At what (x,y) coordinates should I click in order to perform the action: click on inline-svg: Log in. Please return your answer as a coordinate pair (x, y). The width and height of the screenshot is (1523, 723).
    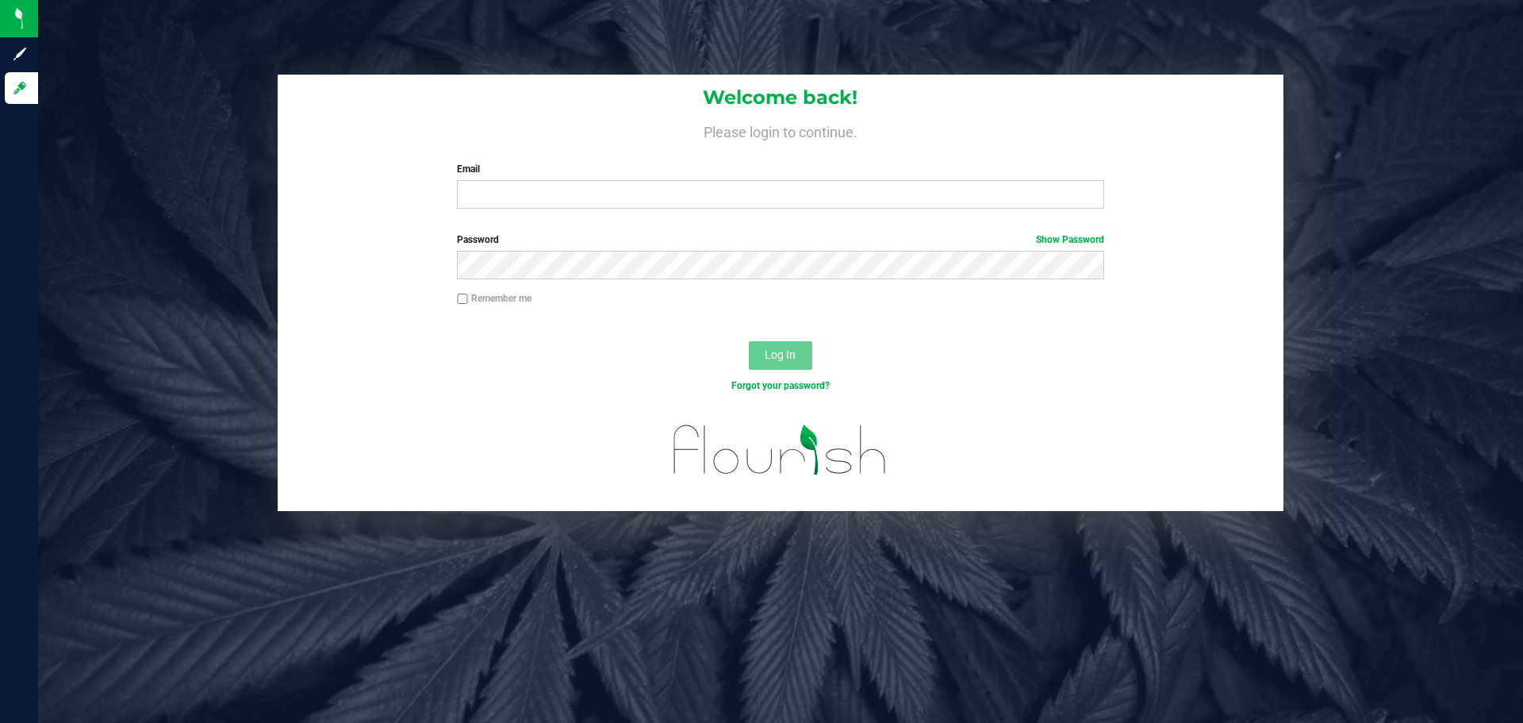
    Looking at the image, I should click on (20, 88).